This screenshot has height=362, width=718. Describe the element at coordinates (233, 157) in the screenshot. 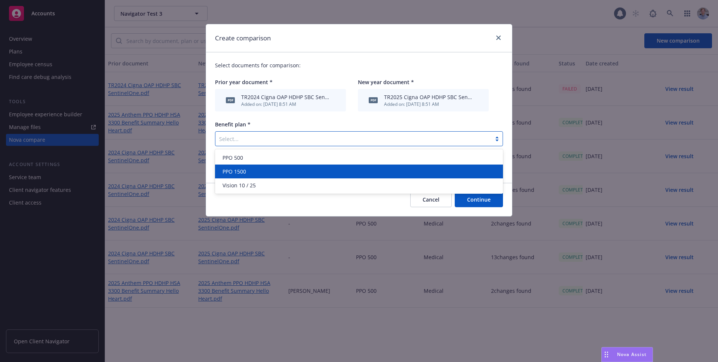

I see `span: PPO 500` at that location.